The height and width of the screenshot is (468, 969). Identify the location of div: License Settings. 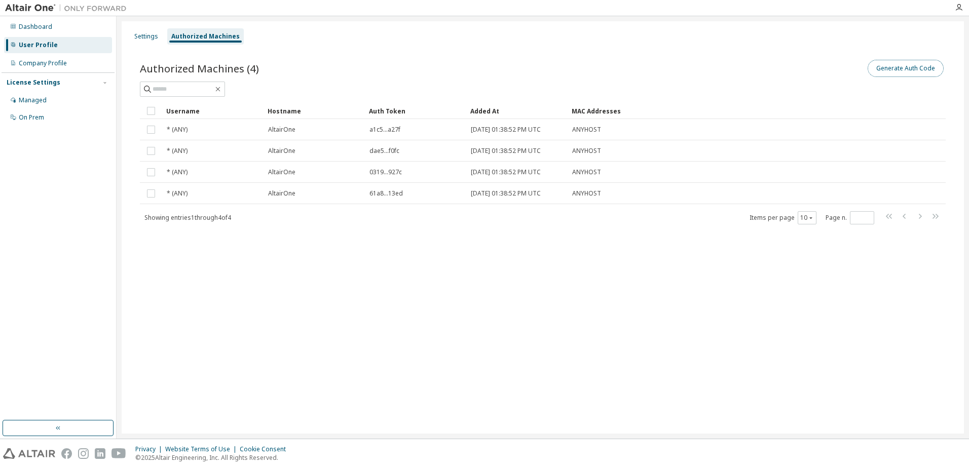
(33, 83).